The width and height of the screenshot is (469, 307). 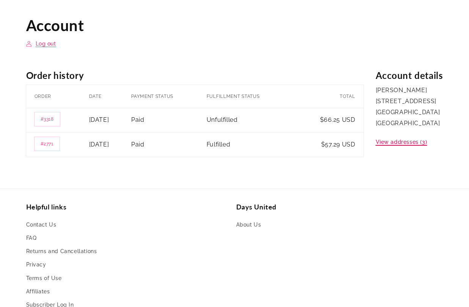 What do you see at coordinates (44, 278) in the screenshot?
I see `a: Terms of Use` at bounding box center [44, 278].